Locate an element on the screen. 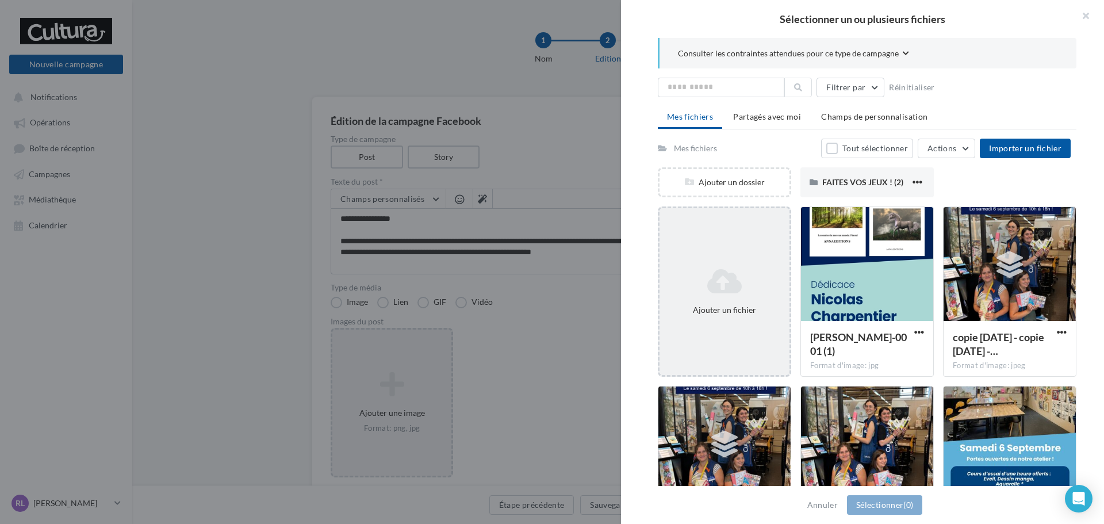  span: Champs de personnalisation is located at coordinates (874, 116).